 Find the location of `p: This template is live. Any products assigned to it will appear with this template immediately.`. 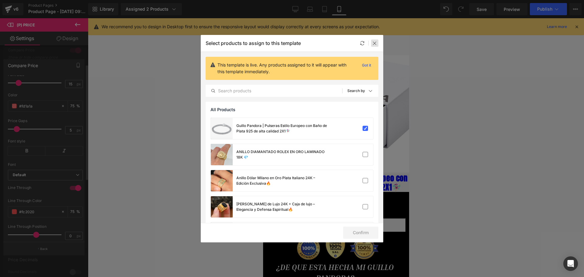

p: This template is live. Any products assigned to it will appear with this template immediately. is located at coordinates (286, 68).